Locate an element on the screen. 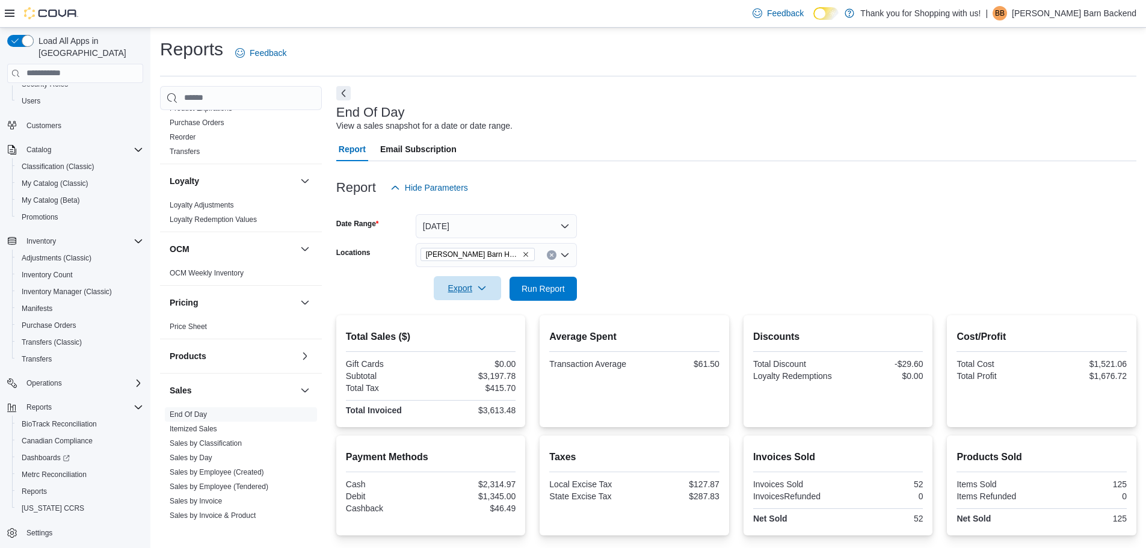 The width and height of the screenshot is (1146, 548). div: Items Sold is located at coordinates (997, 484).